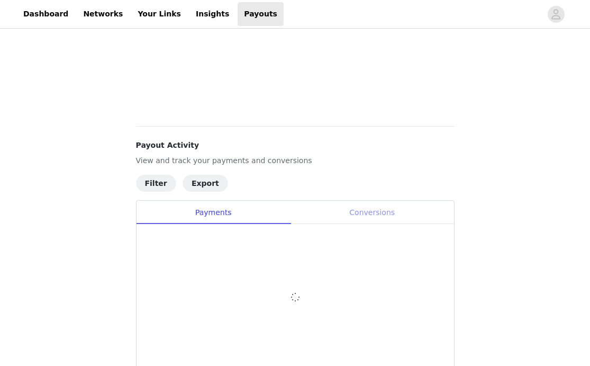  I want to click on button: Export, so click(205, 183).